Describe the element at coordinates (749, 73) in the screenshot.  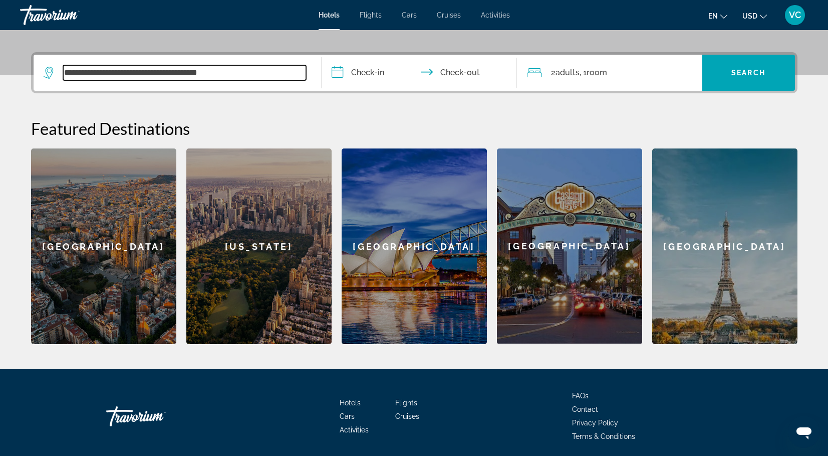
I see `button: Search` at that location.